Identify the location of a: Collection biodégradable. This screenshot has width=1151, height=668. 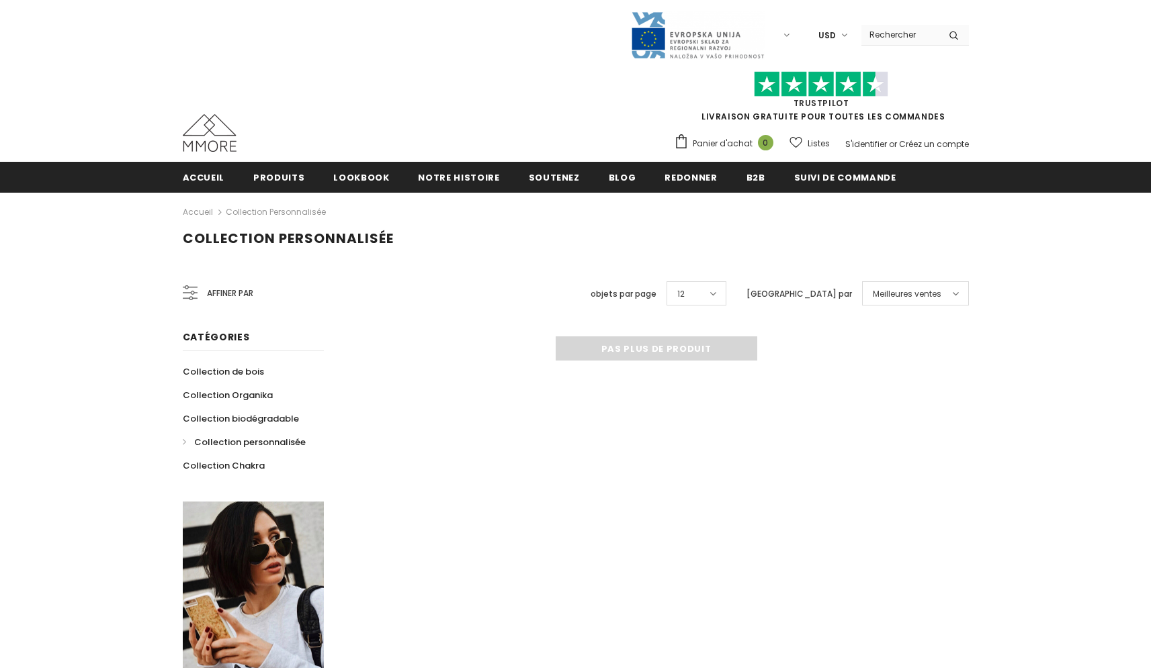
(240, 418).